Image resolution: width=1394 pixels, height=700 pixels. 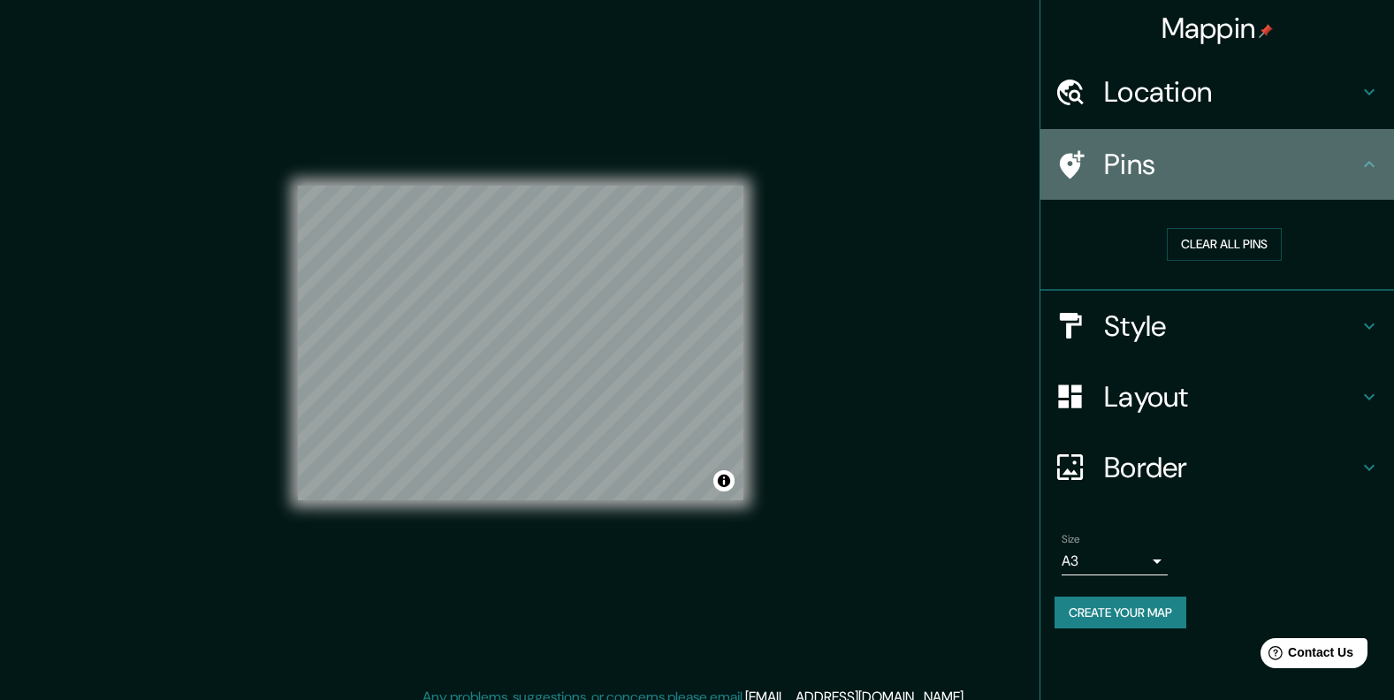 What do you see at coordinates (1217, 92) in the screenshot?
I see `div: Location` at bounding box center [1217, 92].